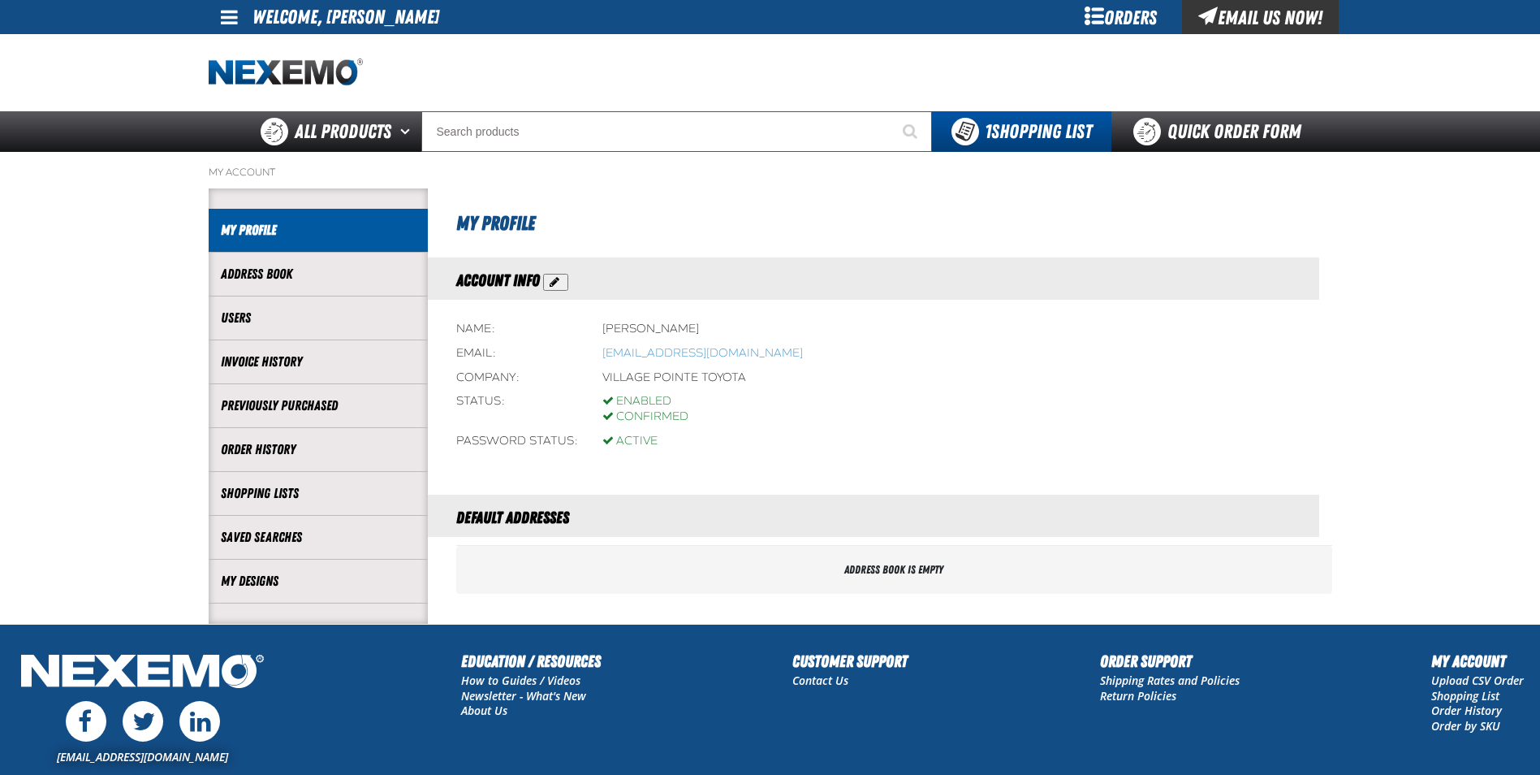  I want to click on div: Address book is empty, so click(894, 569).